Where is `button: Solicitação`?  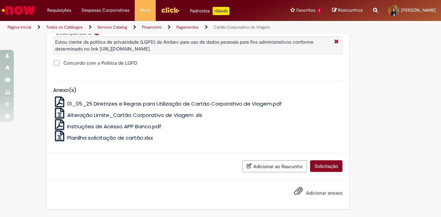
button: Solicitação is located at coordinates (326, 166).